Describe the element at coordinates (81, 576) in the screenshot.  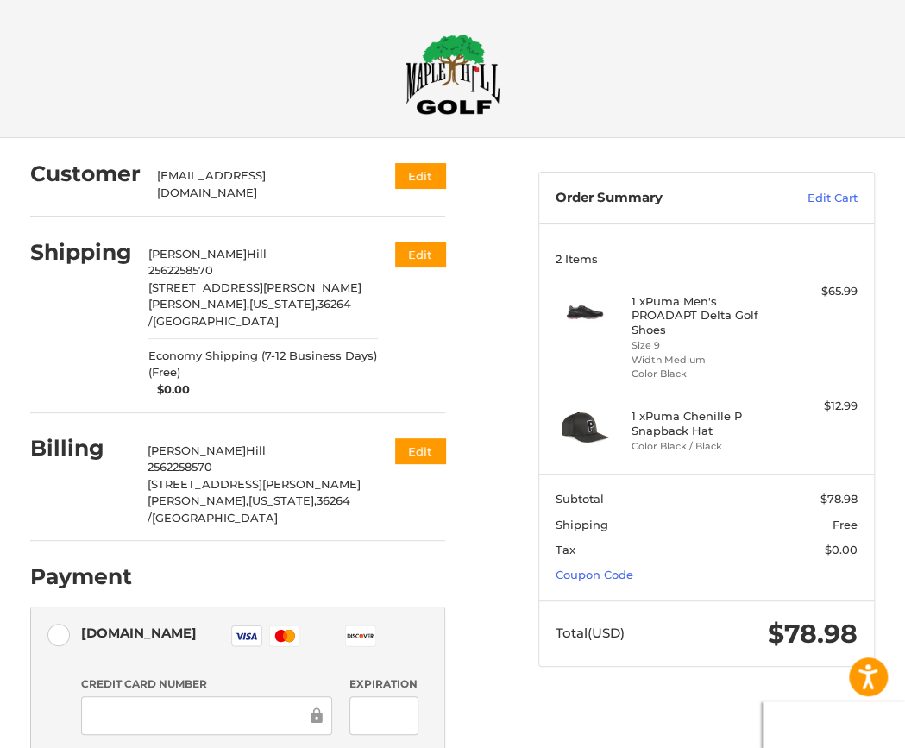
I see `h2: Payment` at that location.